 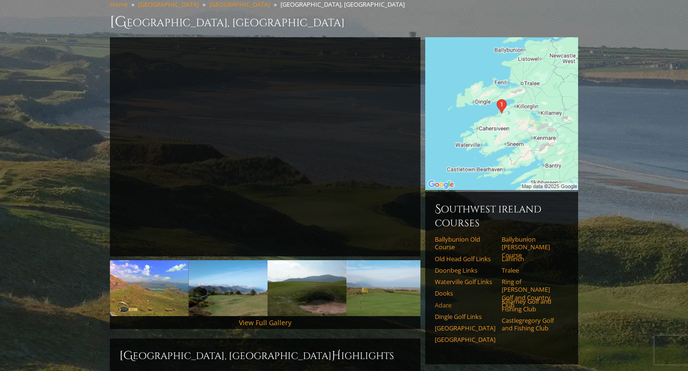 What do you see at coordinates (336, 356) in the screenshot?
I see `span: H` at bounding box center [336, 356].